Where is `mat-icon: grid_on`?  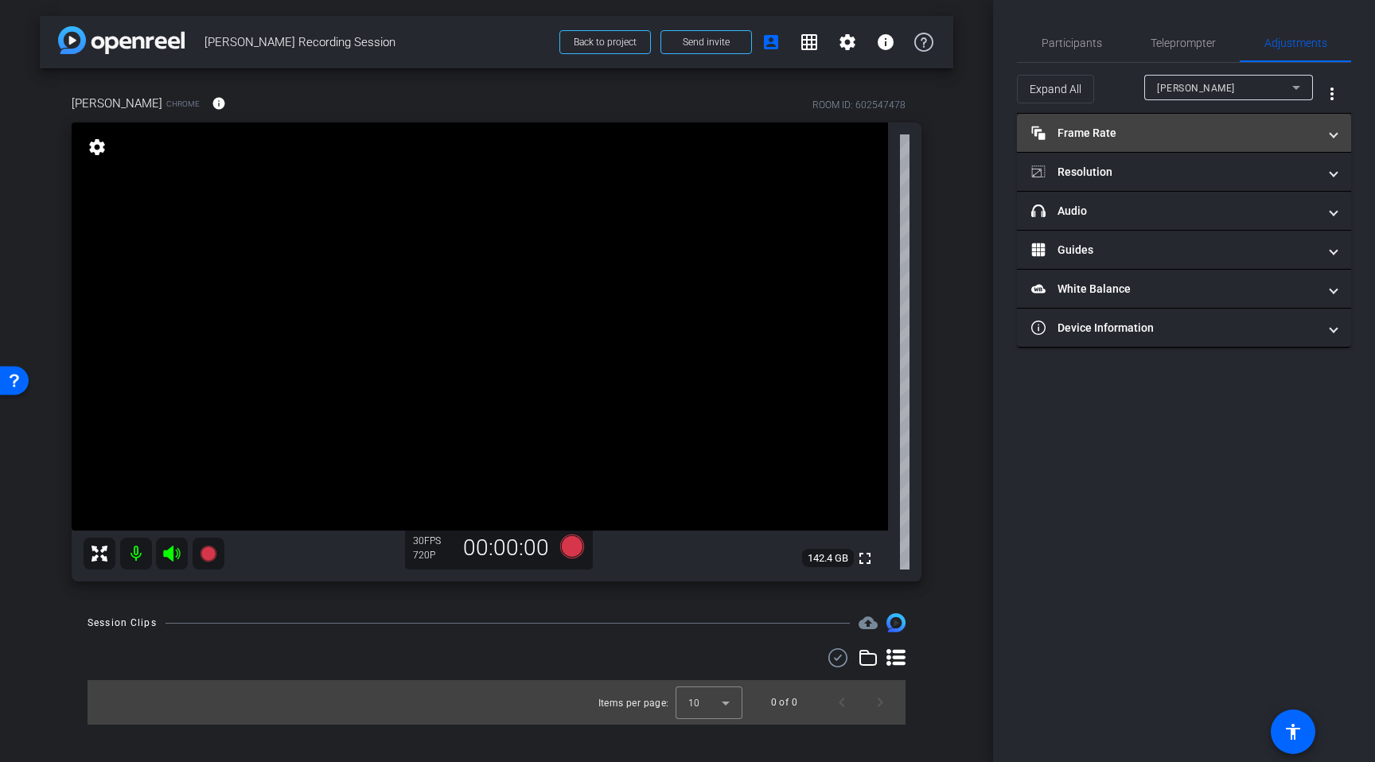
mat-icon: grid_on is located at coordinates (809, 42).